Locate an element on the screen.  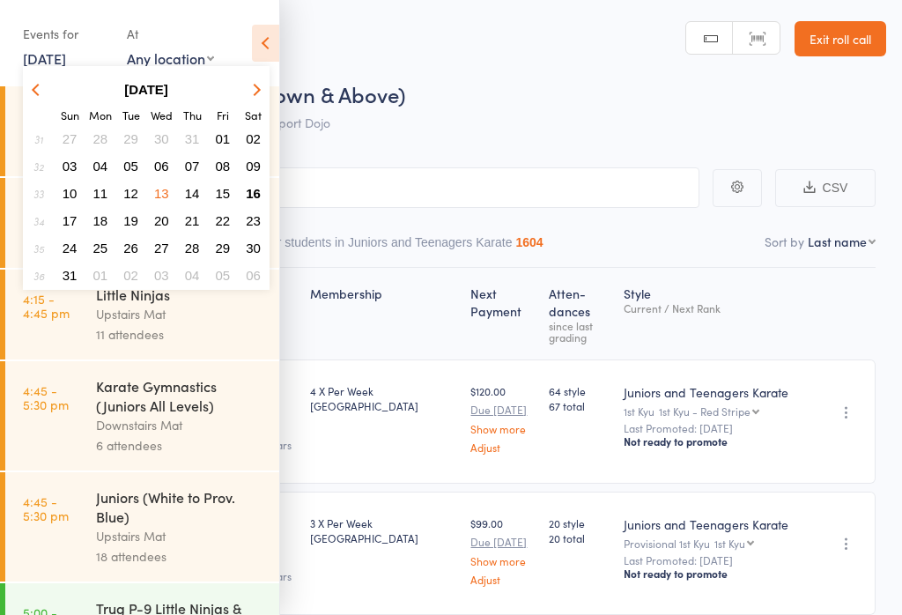
small: Wednesday is located at coordinates (161, 114).